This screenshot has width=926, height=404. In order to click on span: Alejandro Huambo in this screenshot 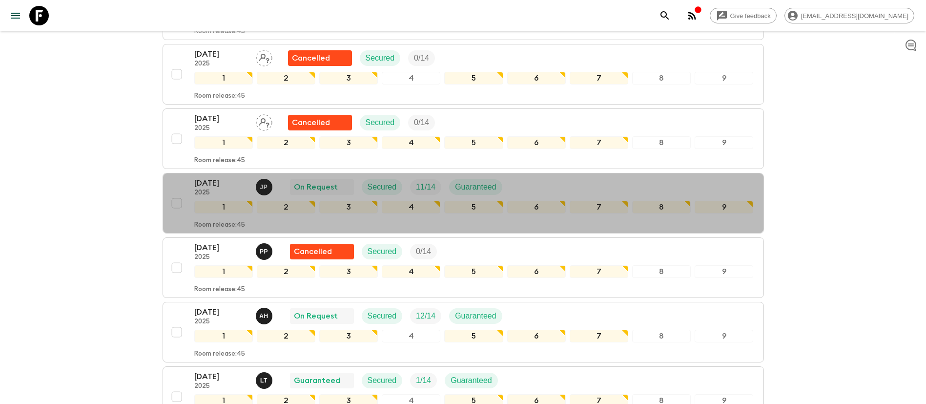, I will do `click(265, 314)`.